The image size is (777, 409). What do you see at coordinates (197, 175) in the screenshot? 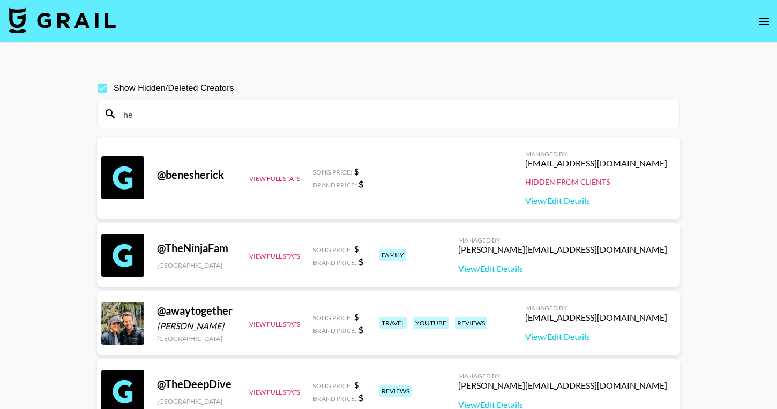
I see `div: @ benesherick` at bounding box center [197, 175].